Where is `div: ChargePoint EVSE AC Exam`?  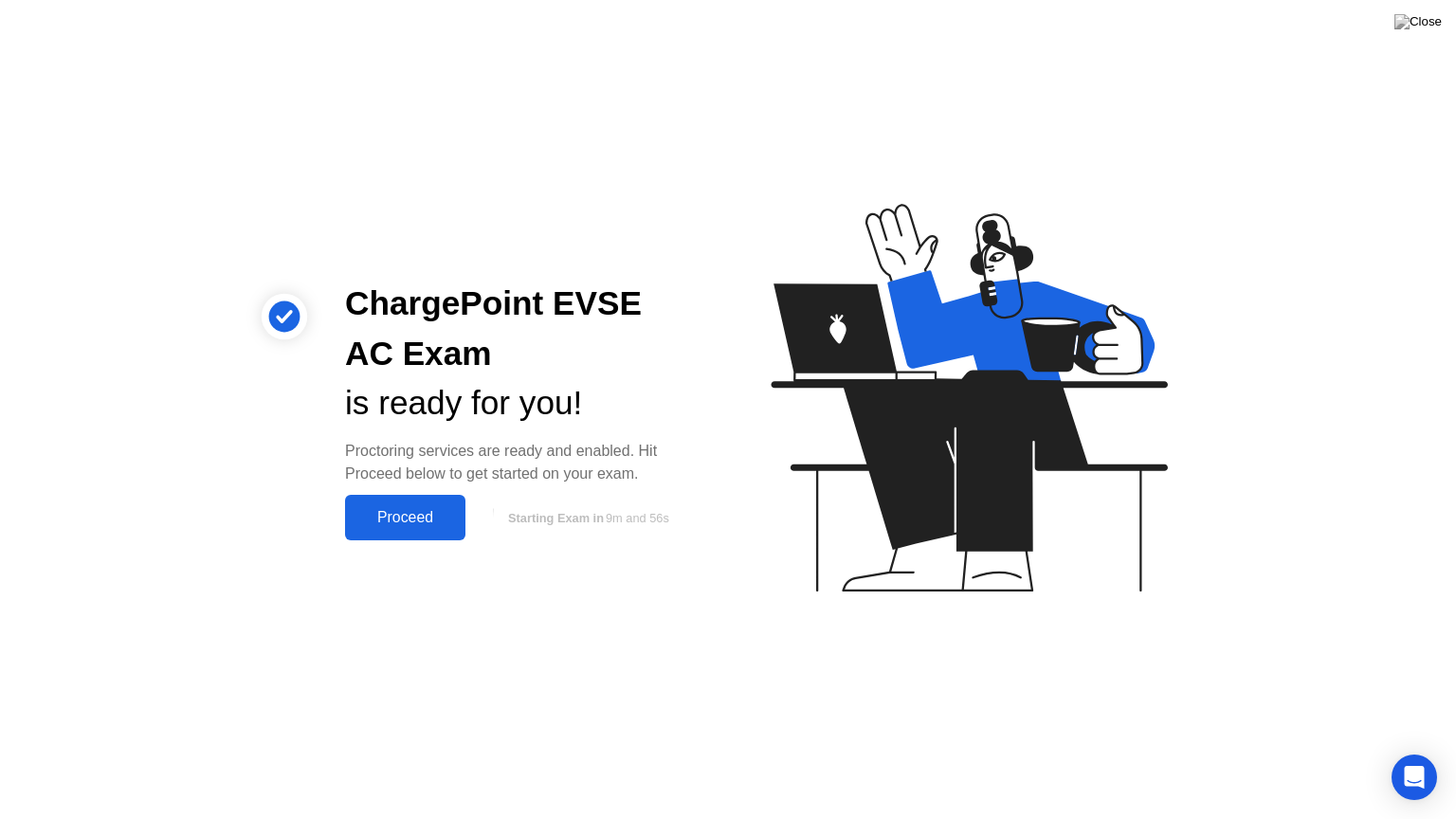 div: ChargePoint EVSE AC Exam is located at coordinates (521, 329).